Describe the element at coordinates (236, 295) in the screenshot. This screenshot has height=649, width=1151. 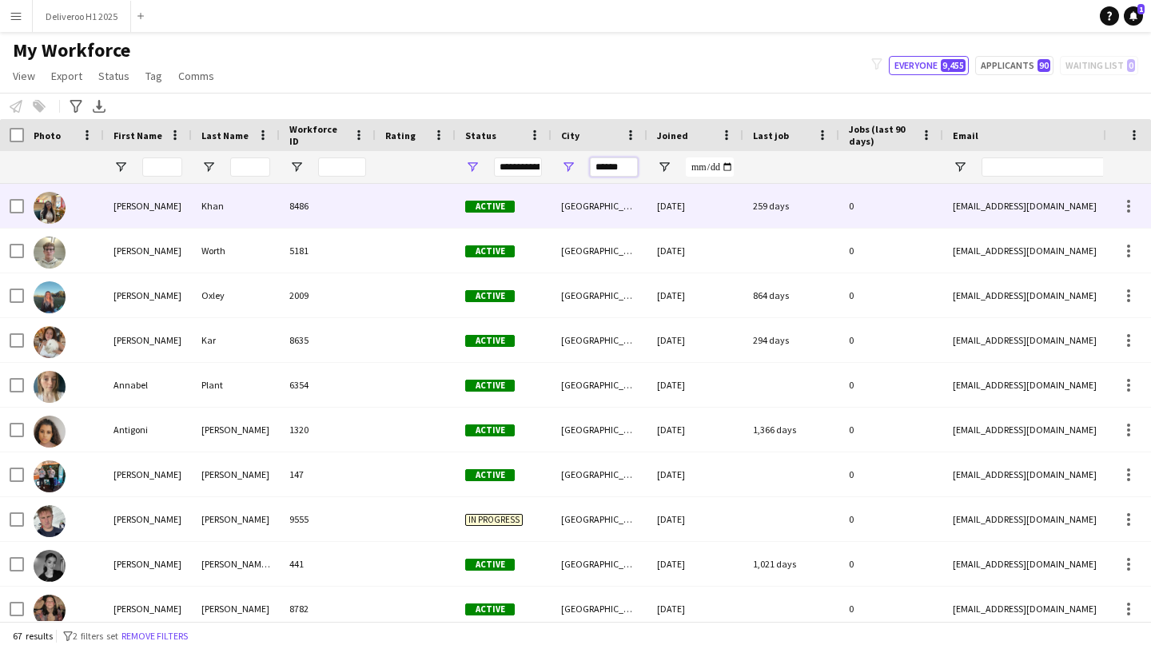
I see `div: Oxley` at that location.